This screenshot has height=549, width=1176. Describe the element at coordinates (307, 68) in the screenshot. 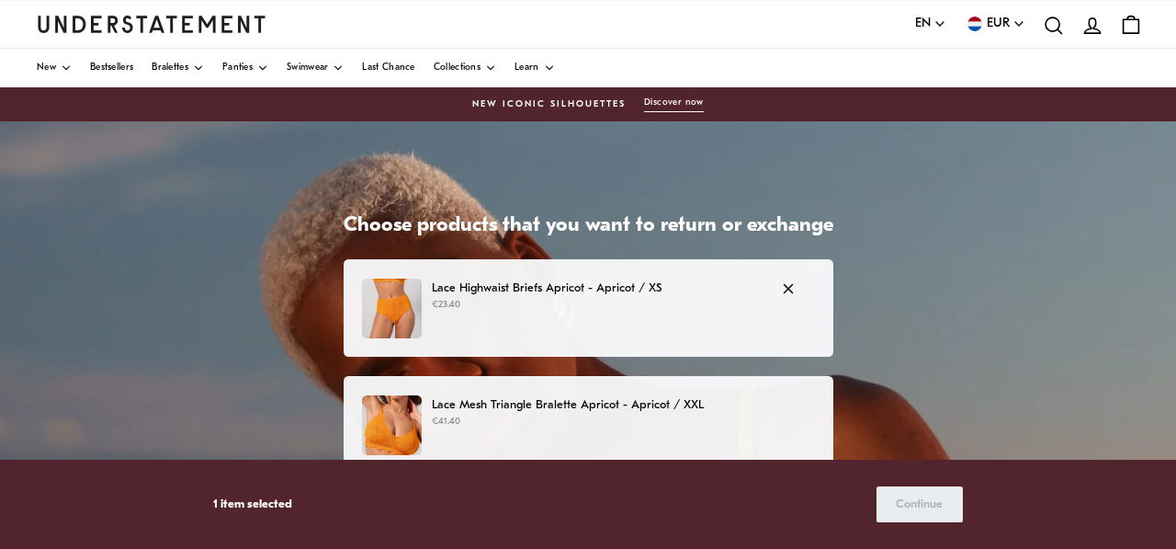

I see `span: Swimwear` at that location.